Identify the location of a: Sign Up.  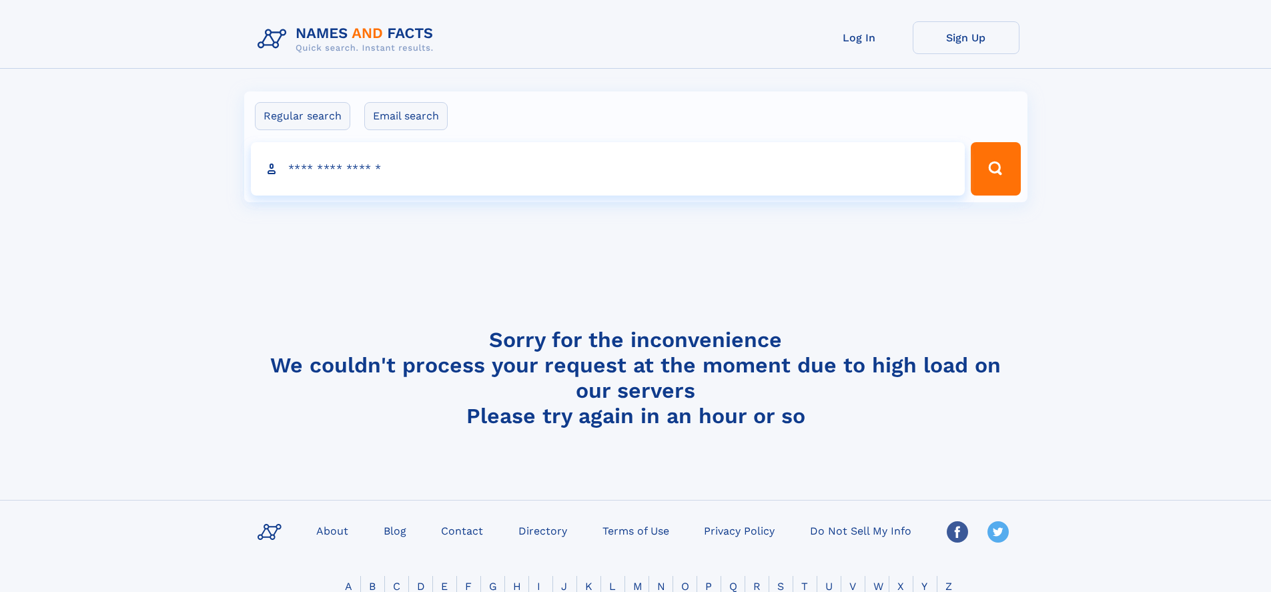
(966, 37).